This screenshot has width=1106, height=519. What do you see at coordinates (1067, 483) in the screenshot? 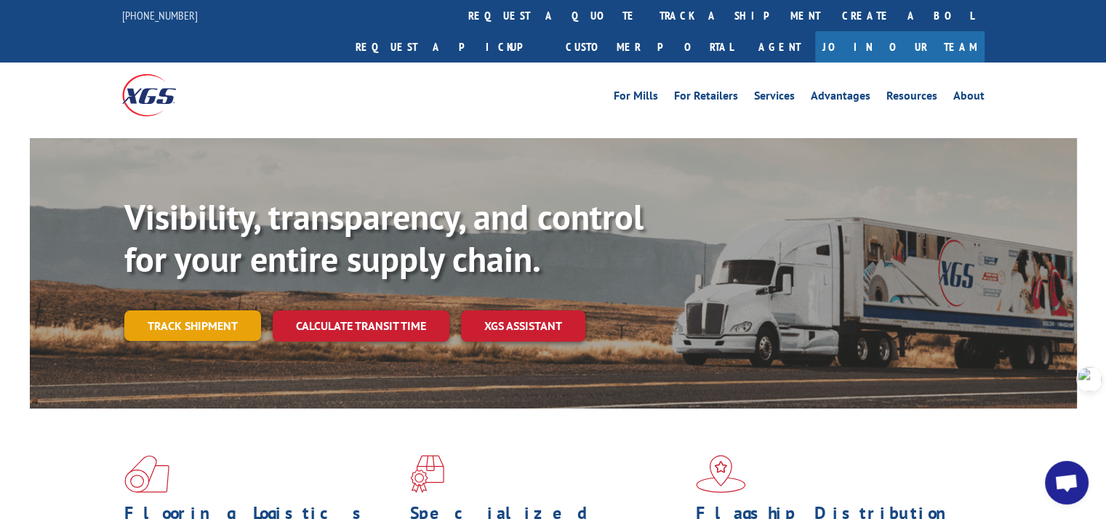
I see `div: Open chat` at bounding box center [1067, 483].